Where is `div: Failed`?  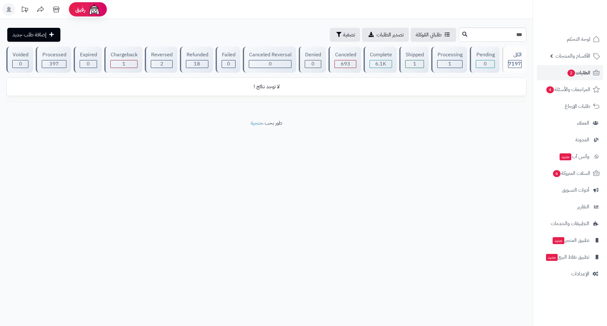 div: Failed is located at coordinates (229, 55).